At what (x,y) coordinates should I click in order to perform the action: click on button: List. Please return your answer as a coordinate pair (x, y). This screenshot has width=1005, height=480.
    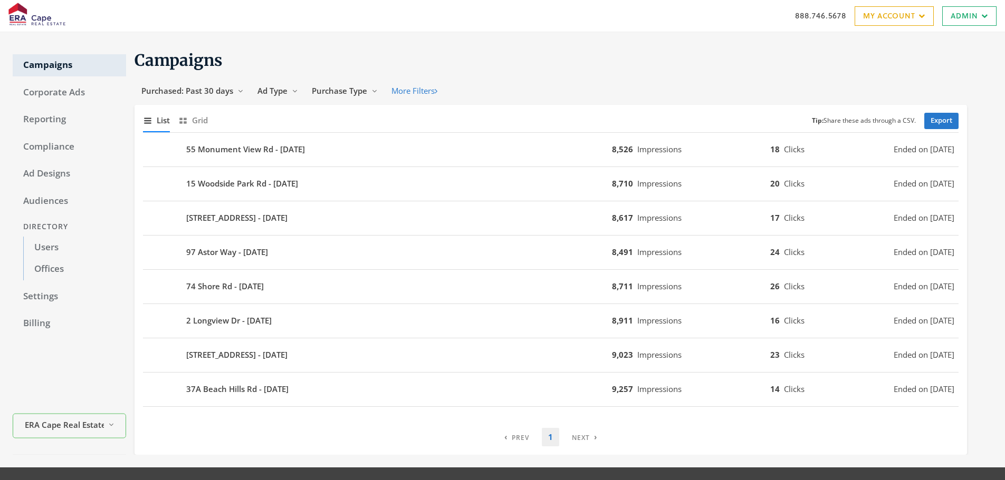
    Looking at the image, I should click on (156, 120).